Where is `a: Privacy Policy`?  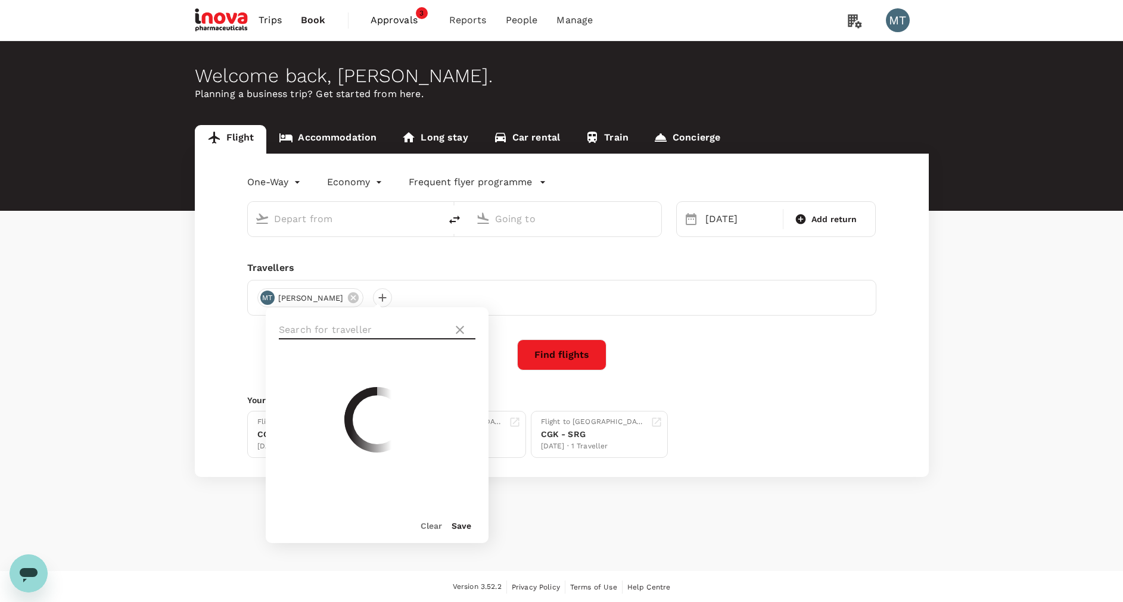
a: Privacy Policy is located at coordinates (535, 587).